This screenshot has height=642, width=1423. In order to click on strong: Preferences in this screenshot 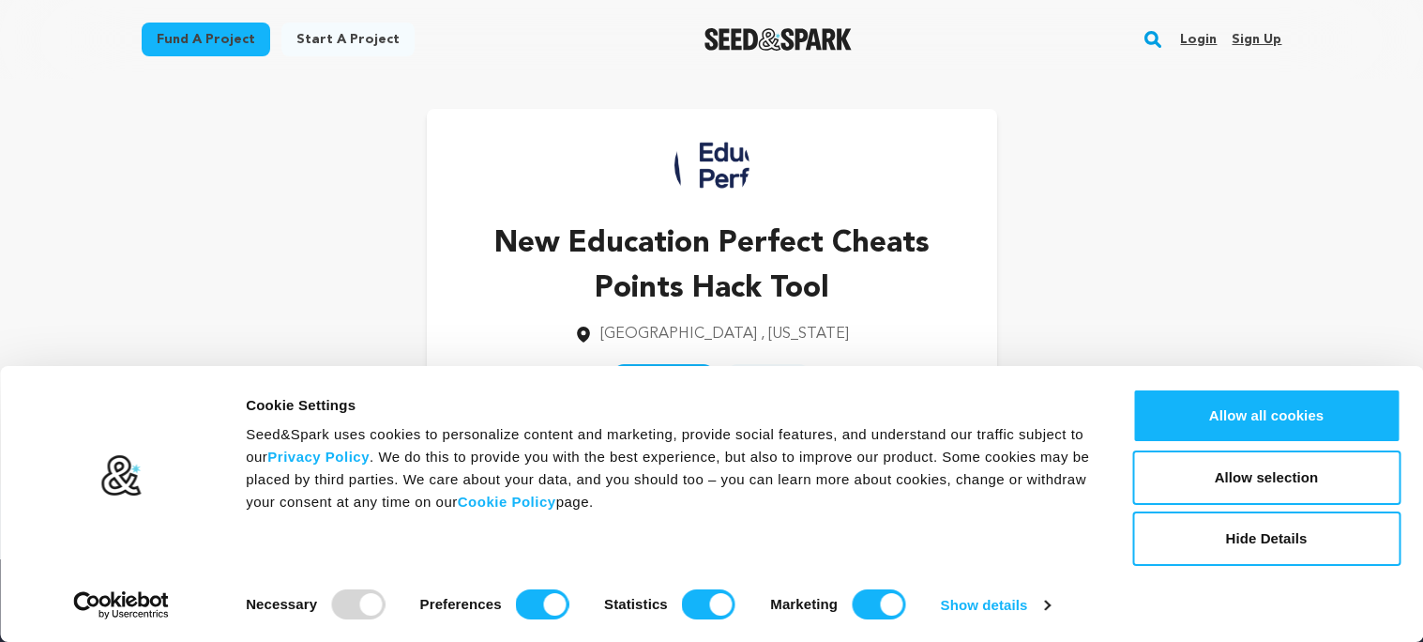, I will do `click(461, 603)`.